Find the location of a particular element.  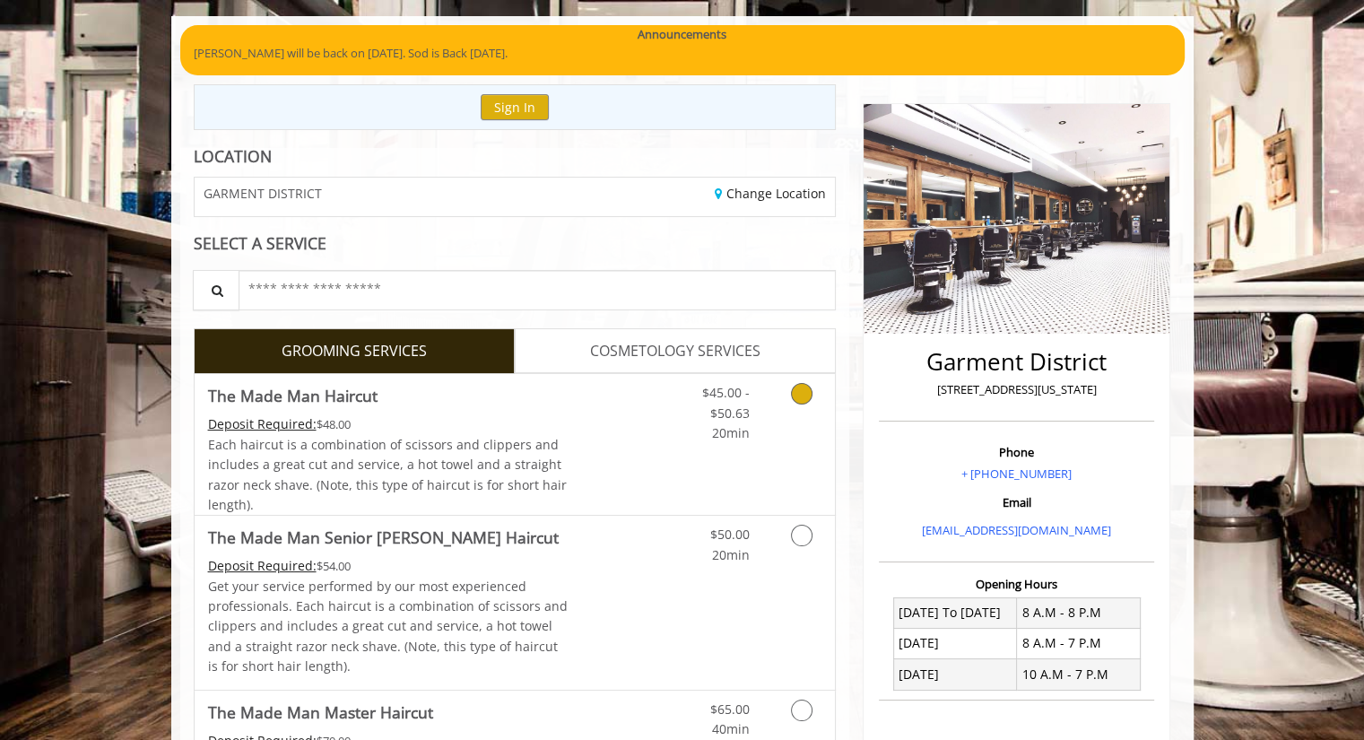

button: Sign In is located at coordinates (515, 107).